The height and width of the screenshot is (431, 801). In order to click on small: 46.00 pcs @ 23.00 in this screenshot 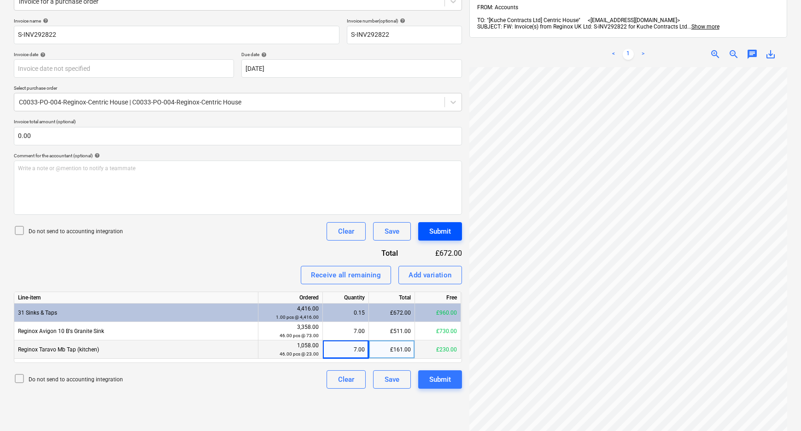, I will do `click(299, 354)`.